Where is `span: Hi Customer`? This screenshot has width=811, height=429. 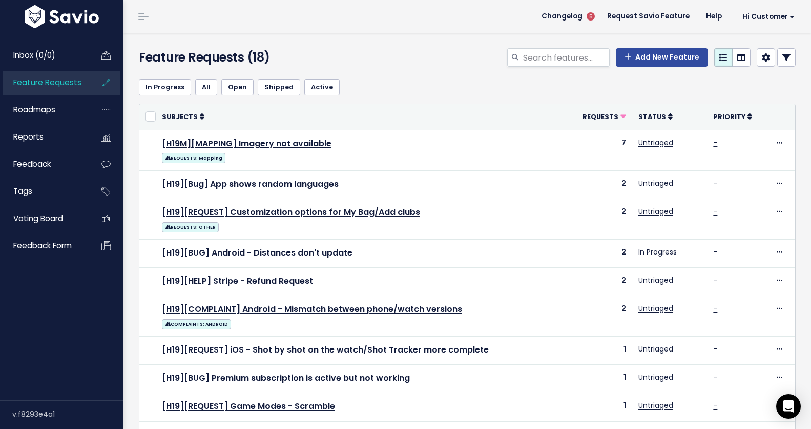
span: Hi Customer is located at coordinates (769, 16).